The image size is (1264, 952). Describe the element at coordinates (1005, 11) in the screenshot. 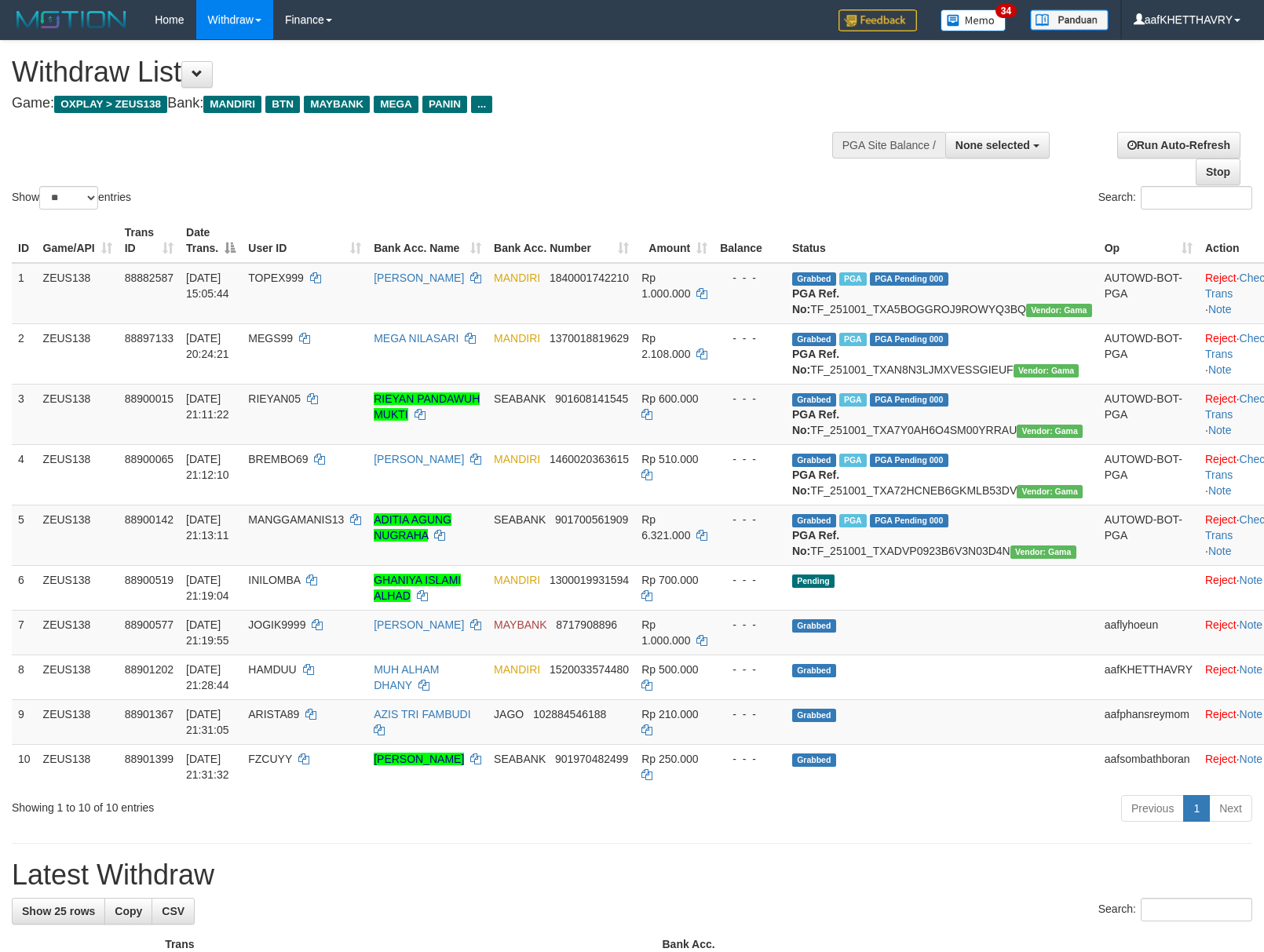

I see `span: 34` at that location.